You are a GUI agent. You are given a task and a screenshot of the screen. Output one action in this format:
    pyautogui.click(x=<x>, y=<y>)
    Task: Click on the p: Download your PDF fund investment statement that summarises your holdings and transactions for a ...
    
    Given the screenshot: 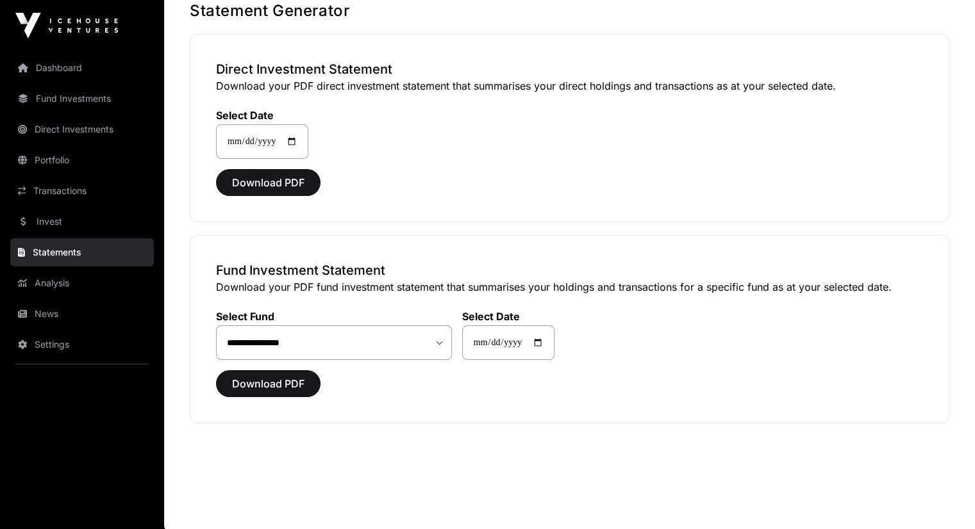 What is the action you would take?
    pyautogui.click(x=569, y=287)
    